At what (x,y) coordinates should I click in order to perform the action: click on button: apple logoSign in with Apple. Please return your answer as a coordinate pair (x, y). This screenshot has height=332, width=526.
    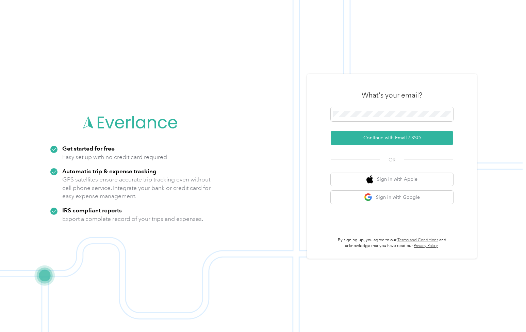
    Looking at the image, I should click on (392, 180).